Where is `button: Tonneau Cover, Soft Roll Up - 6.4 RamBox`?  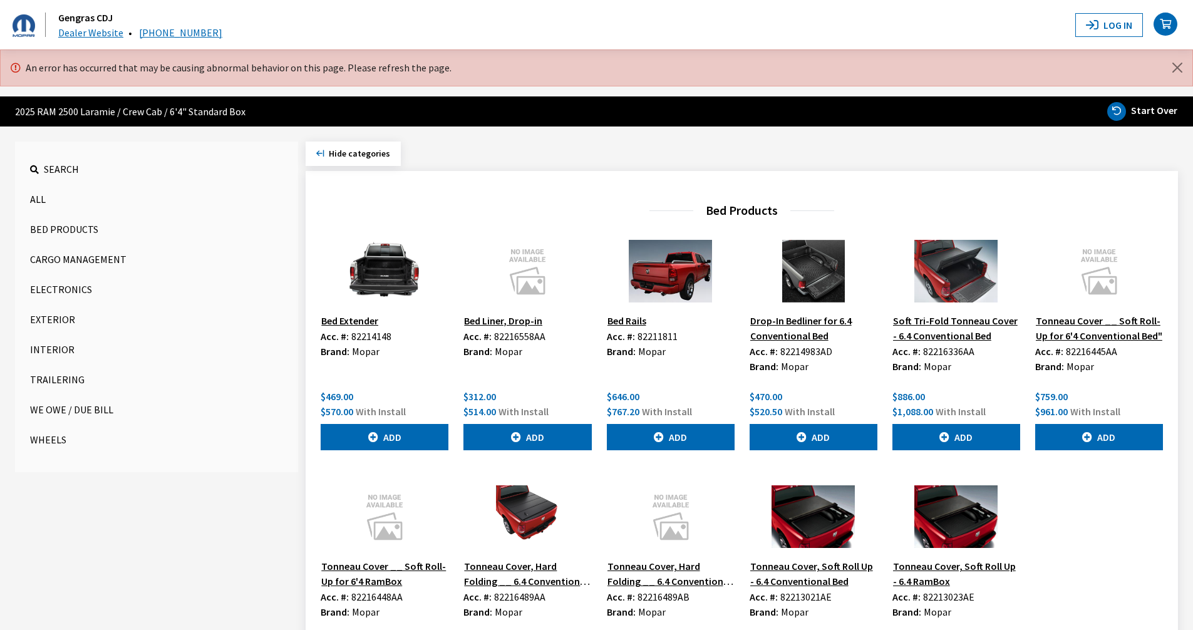 button: Tonneau Cover, Soft Roll Up - 6.4 RamBox is located at coordinates (956, 574).